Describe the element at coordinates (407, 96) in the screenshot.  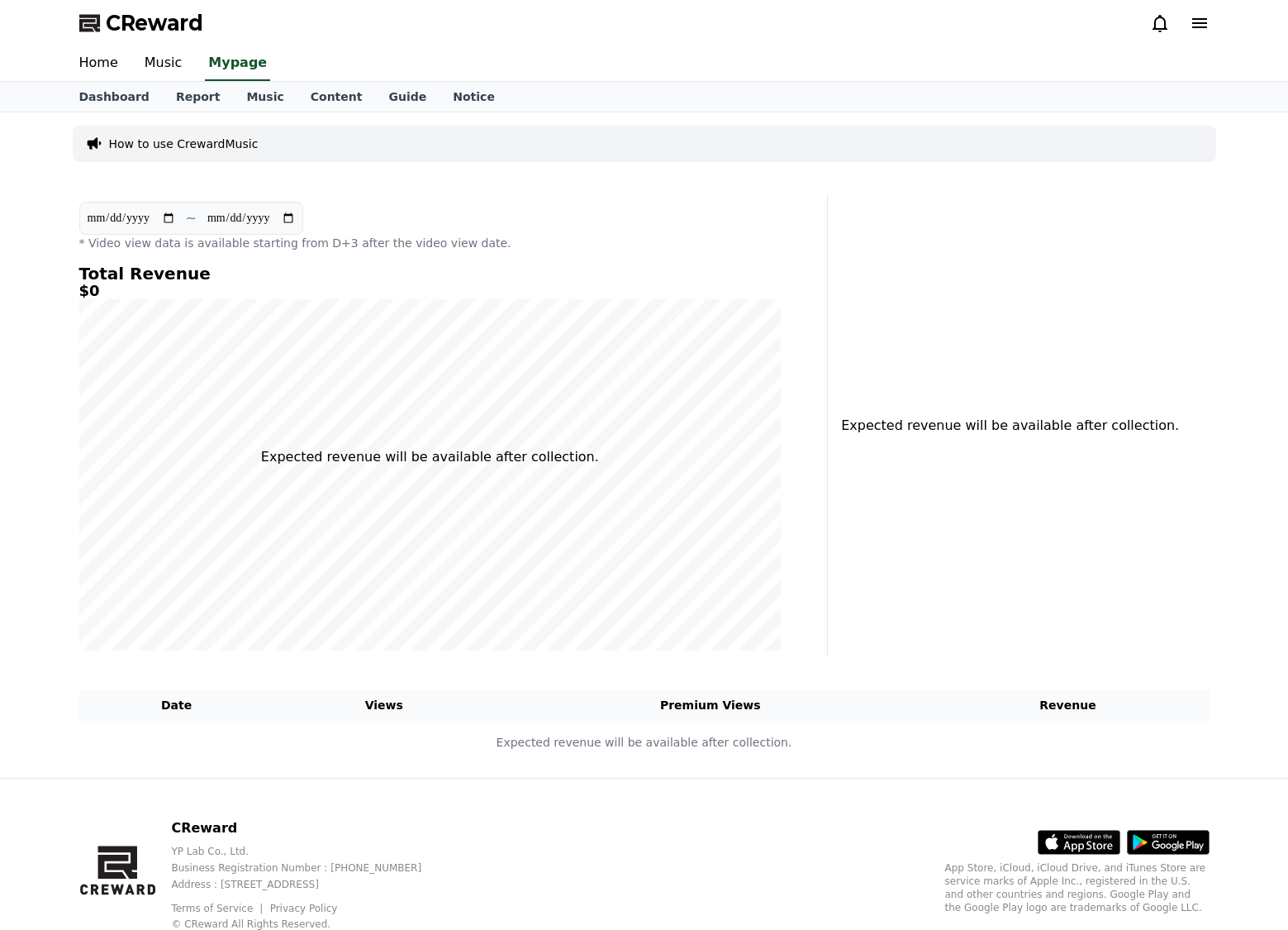
I see `a: Guide` at that location.